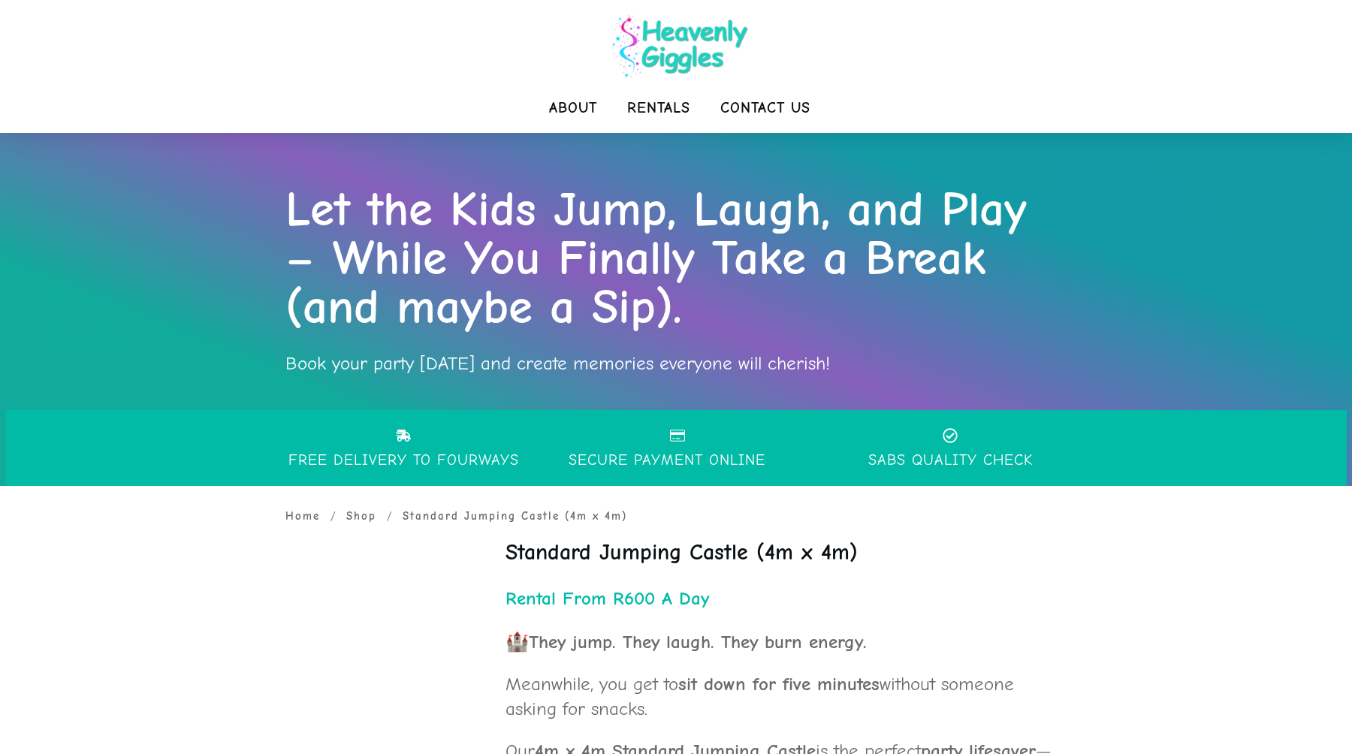 This screenshot has width=1352, height=754. I want to click on span: Standard Jumping Castle (4m x 4m), so click(515, 516).